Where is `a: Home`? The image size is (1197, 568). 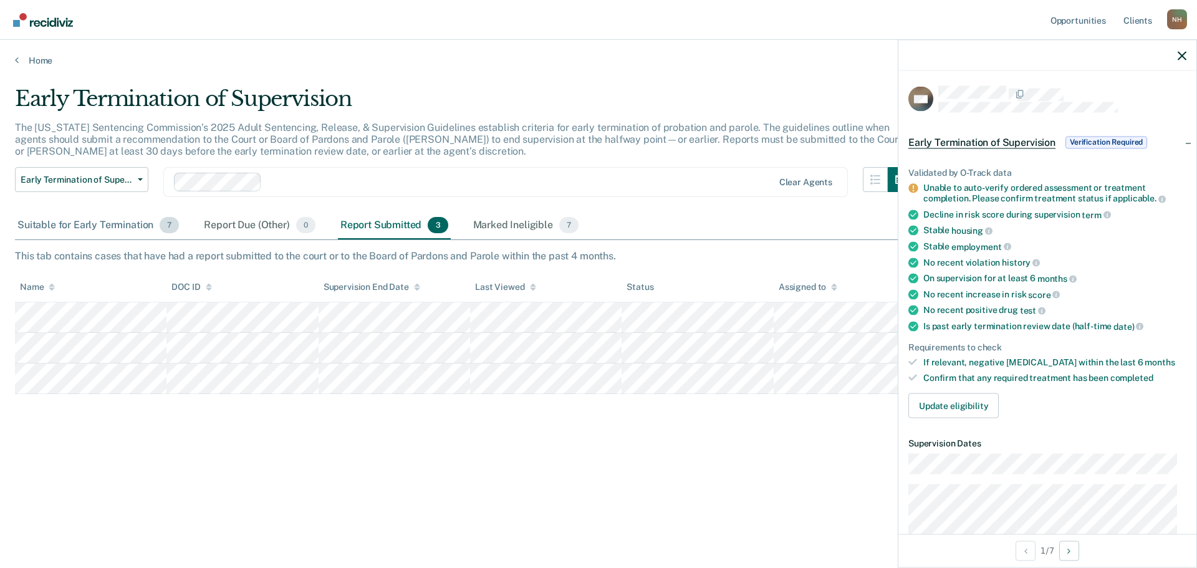
a: Home is located at coordinates (598, 60).